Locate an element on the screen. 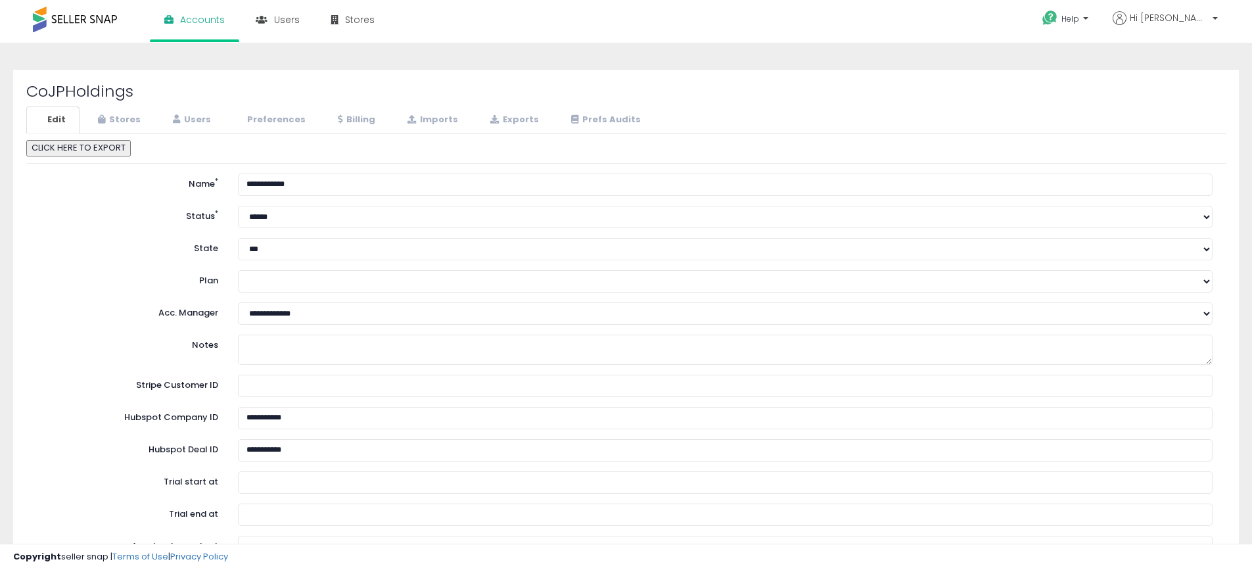 This screenshot has height=570, width=1252. a: Prefs Audits is located at coordinates (604, 120).